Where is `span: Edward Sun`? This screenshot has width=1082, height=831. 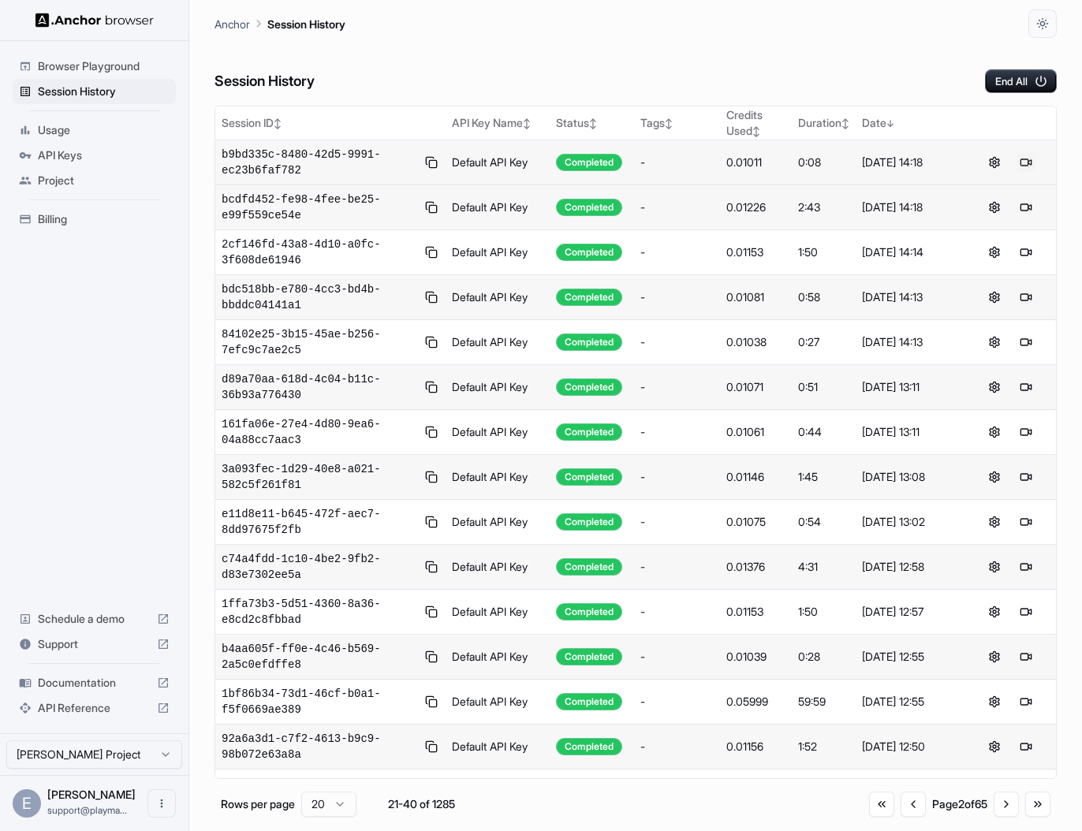 span: Edward Sun is located at coordinates (91, 794).